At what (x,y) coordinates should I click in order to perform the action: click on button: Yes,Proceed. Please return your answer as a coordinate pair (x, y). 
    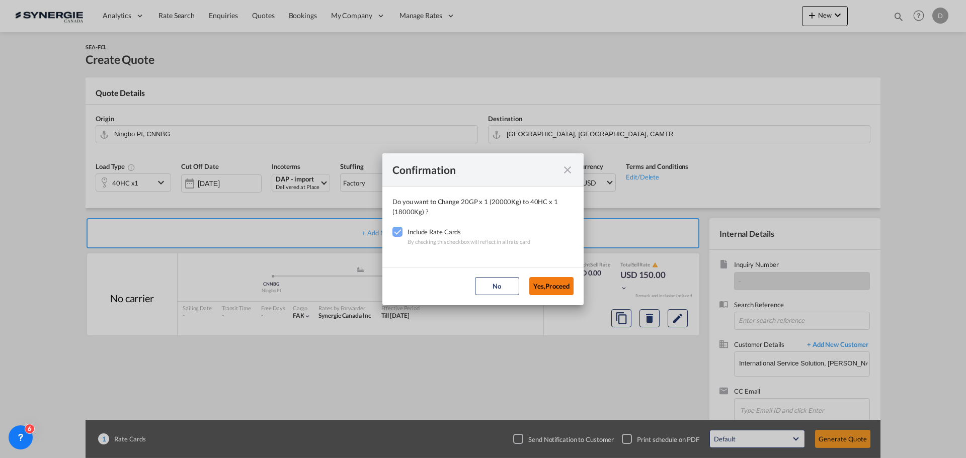
    Looking at the image, I should click on (551, 286).